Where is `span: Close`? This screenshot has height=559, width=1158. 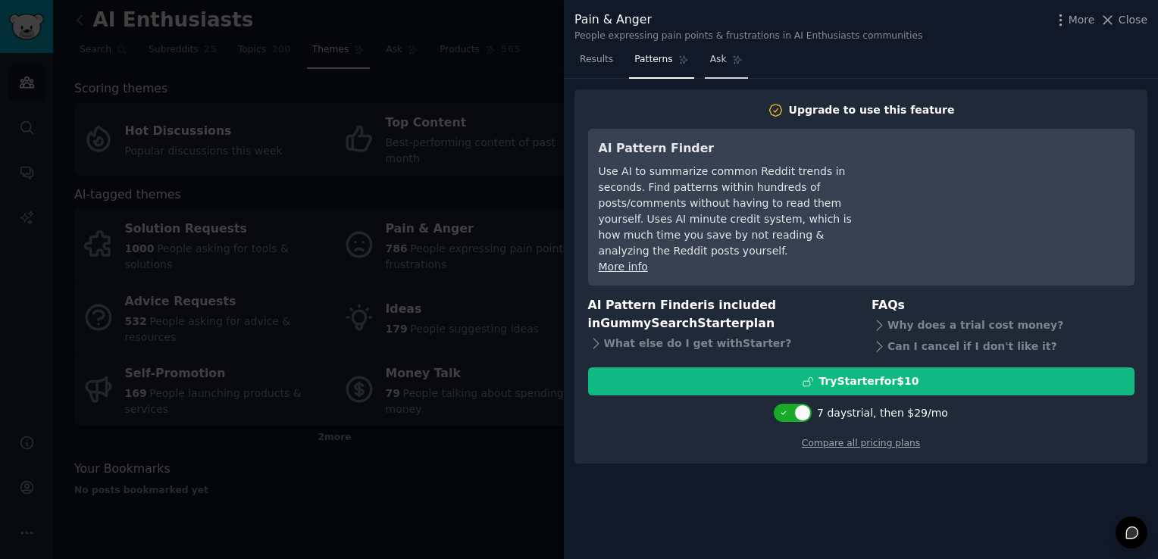
span: Close is located at coordinates (1133, 20).